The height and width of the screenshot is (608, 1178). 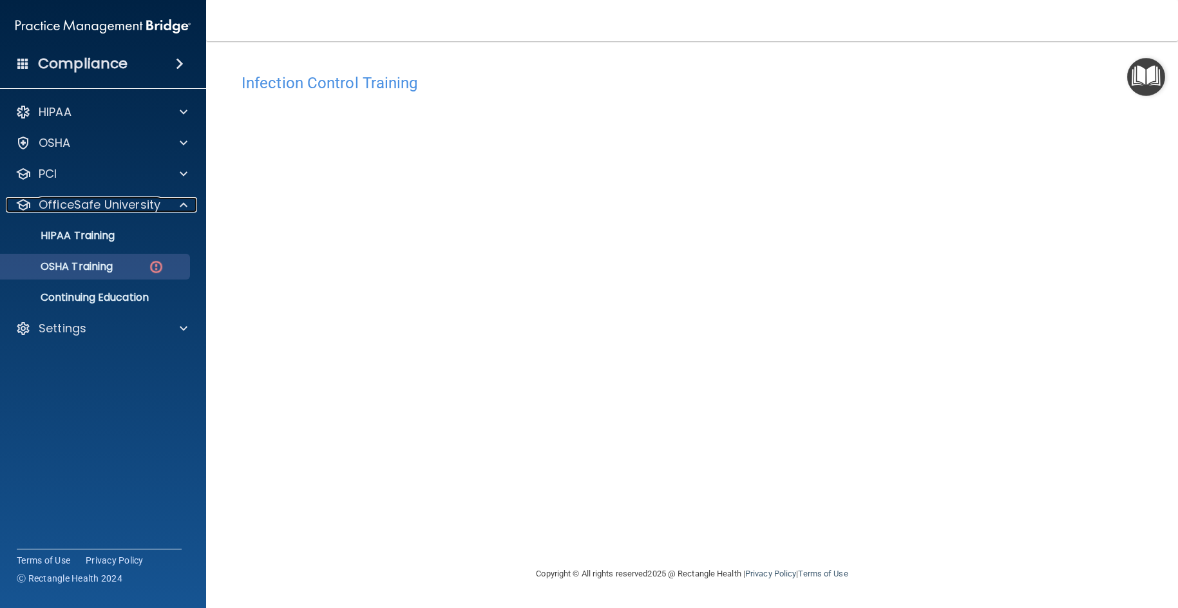 I want to click on h4: Infection Control Training, so click(x=692, y=83).